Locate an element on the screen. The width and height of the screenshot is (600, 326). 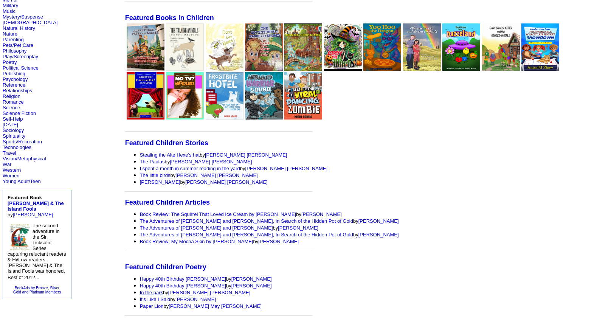
a: Featured Books in Children is located at coordinates (170, 18).